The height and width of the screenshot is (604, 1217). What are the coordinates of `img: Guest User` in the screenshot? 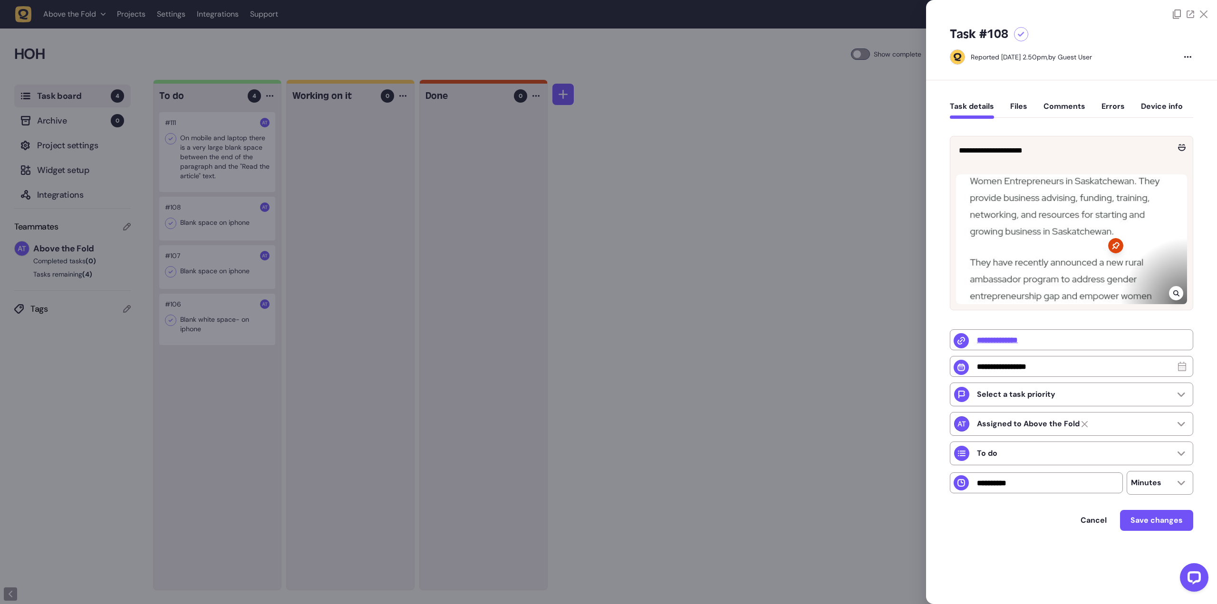 It's located at (957, 57).